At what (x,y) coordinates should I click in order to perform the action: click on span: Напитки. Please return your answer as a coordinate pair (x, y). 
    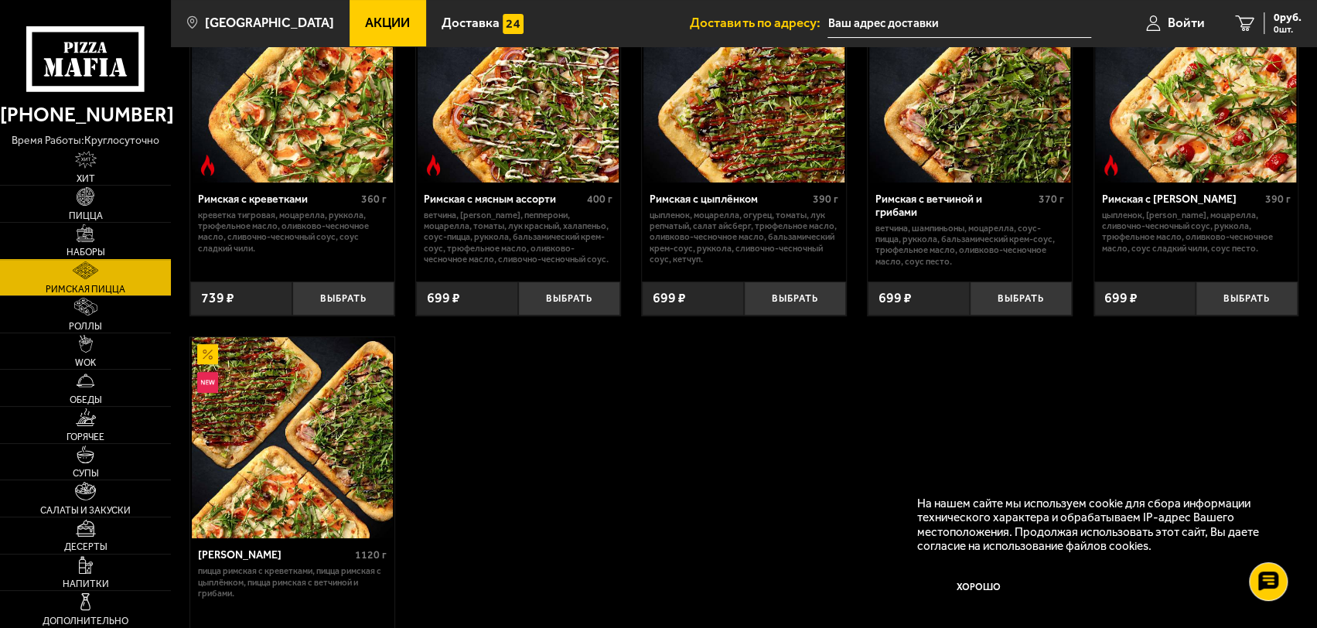
    Looking at the image, I should click on (86, 584).